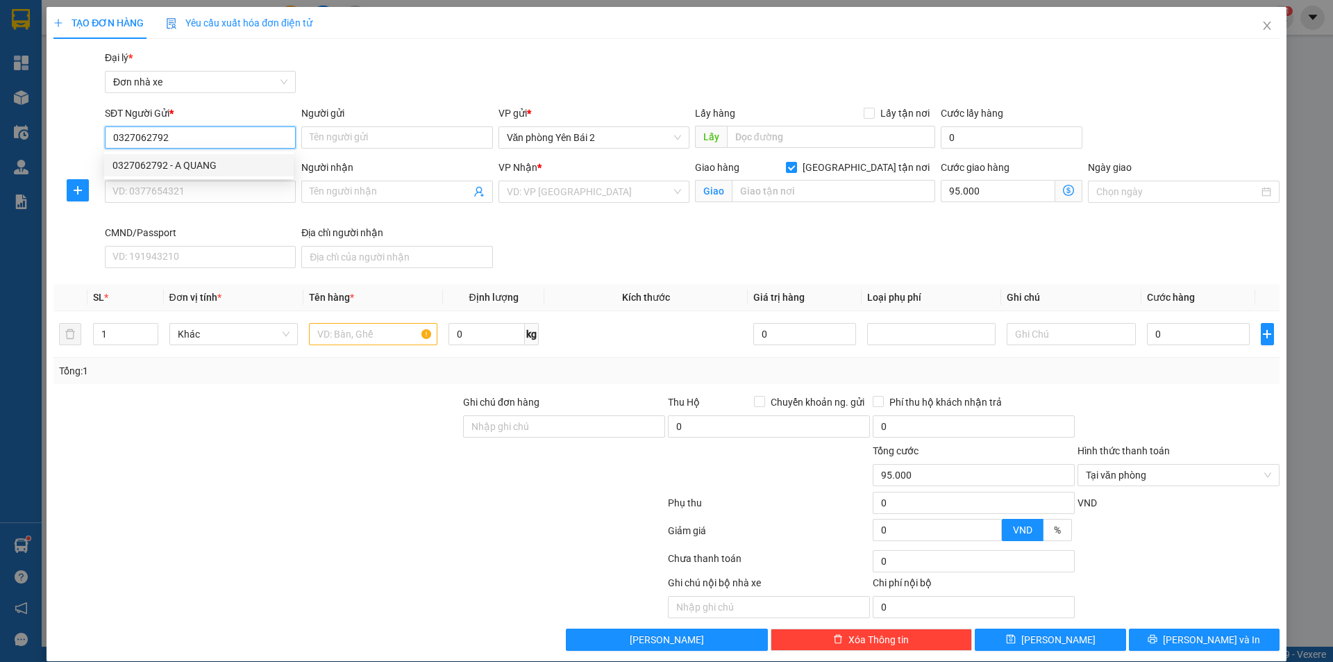  I want to click on span: Tại văn phòng, so click(1179, 475).